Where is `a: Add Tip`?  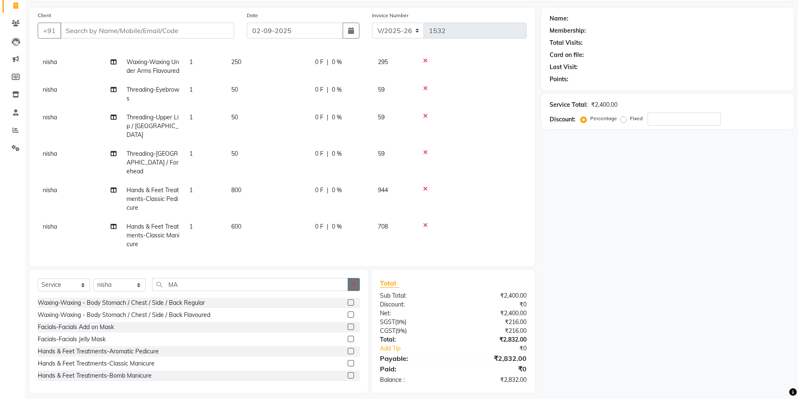
a: Add Tip is located at coordinates (420, 348).